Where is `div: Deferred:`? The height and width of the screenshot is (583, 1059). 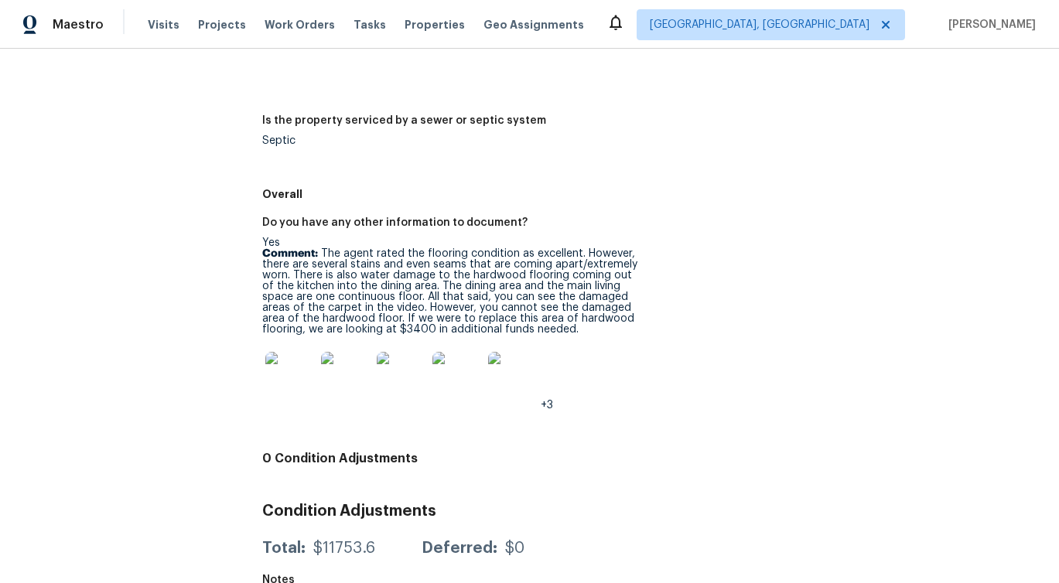 div: Deferred: is located at coordinates (459, 548).